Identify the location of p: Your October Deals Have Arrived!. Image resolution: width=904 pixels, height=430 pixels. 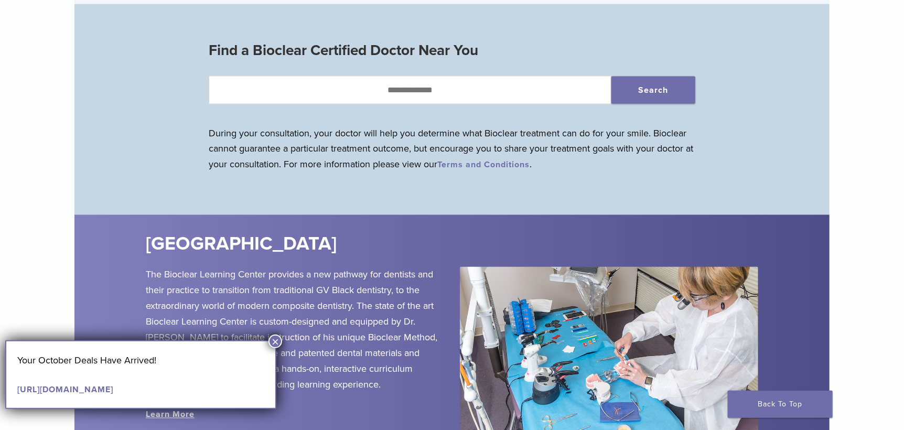
(141, 360).